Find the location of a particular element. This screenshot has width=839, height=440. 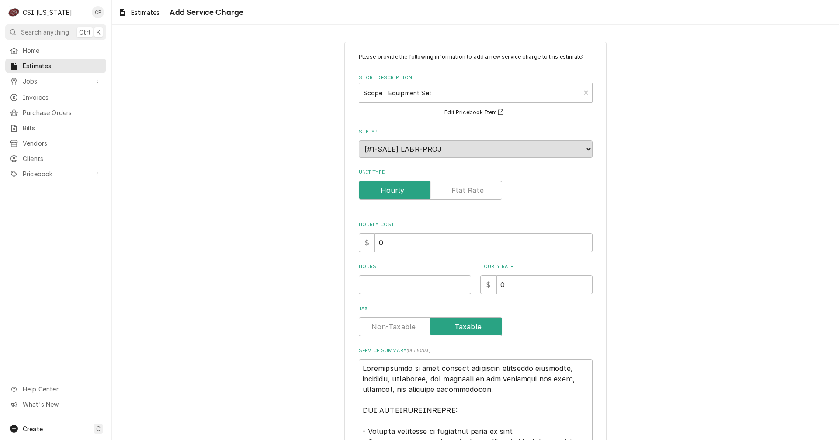

button: Search anythingCtrlK is located at coordinates (56, 32).